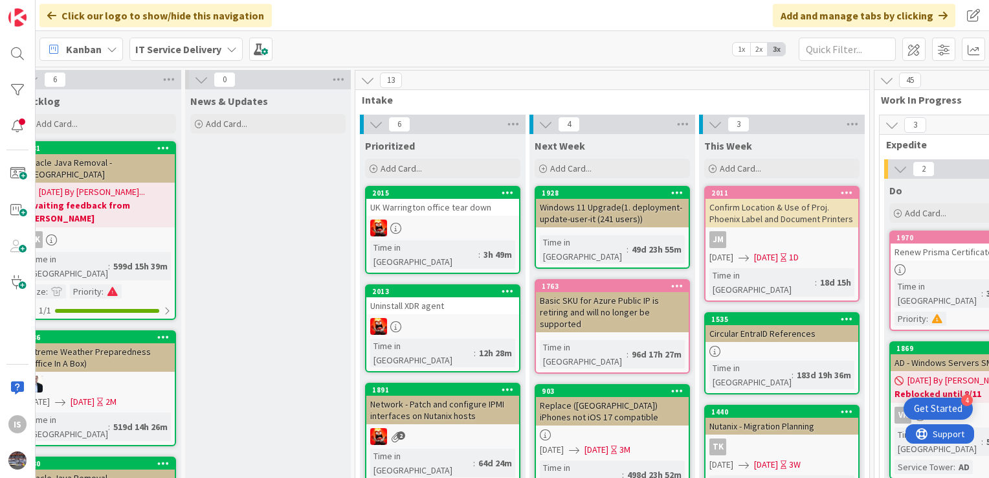  What do you see at coordinates (782, 328) in the screenshot?
I see `div: 1535Circular EntraID References` at bounding box center [782, 328].